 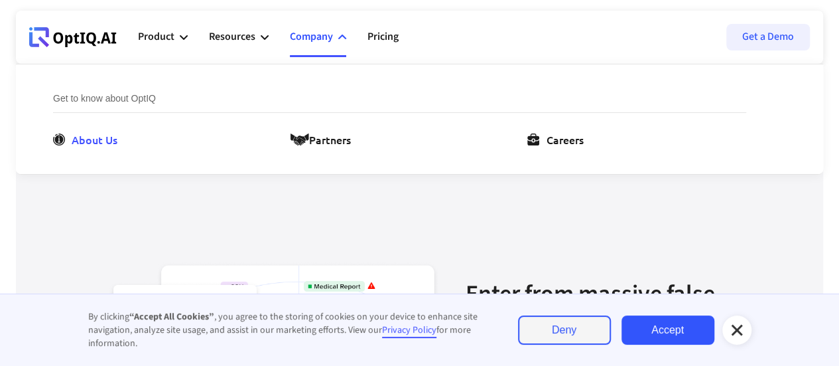 What do you see at coordinates (29, 46) in the screenshot?
I see `div: Webflow Homepage` at bounding box center [29, 46].